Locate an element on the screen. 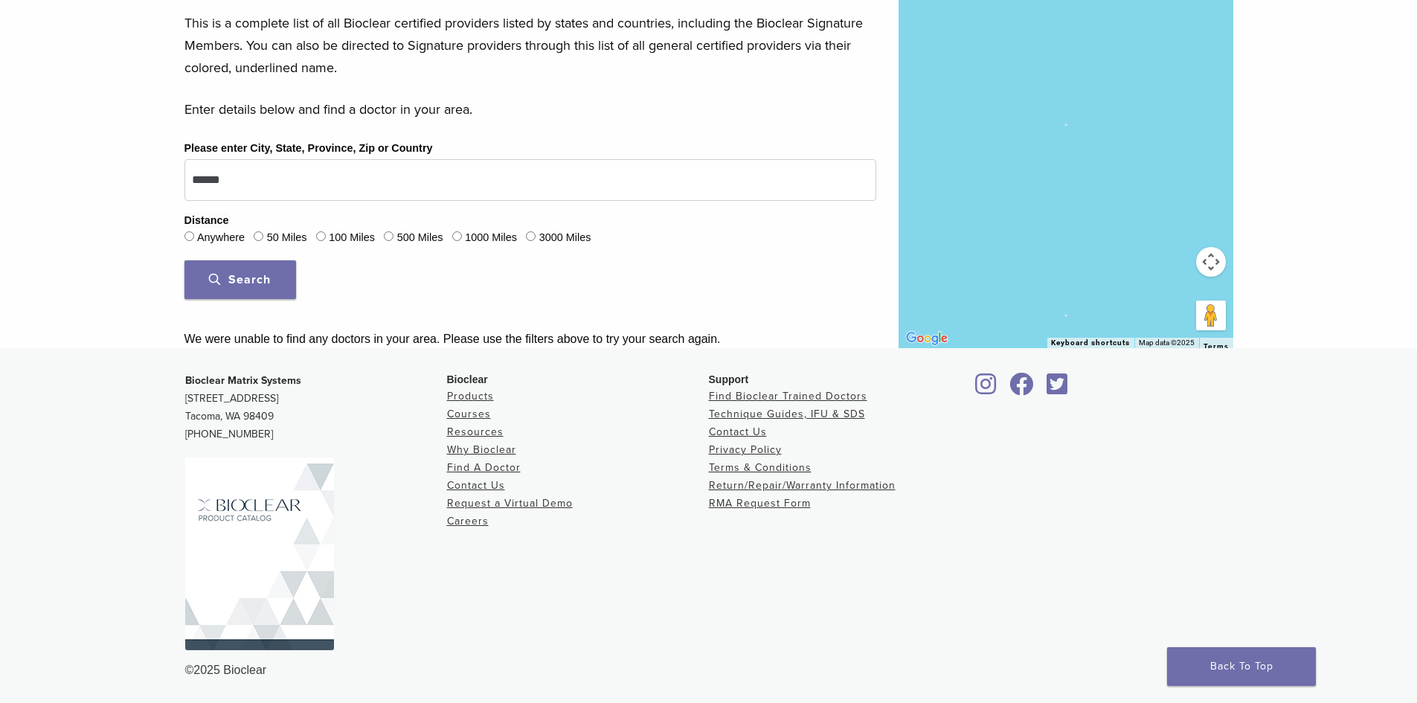 This screenshot has width=1417, height=703. label: 50 Miles is located at coordinates (287, 238).